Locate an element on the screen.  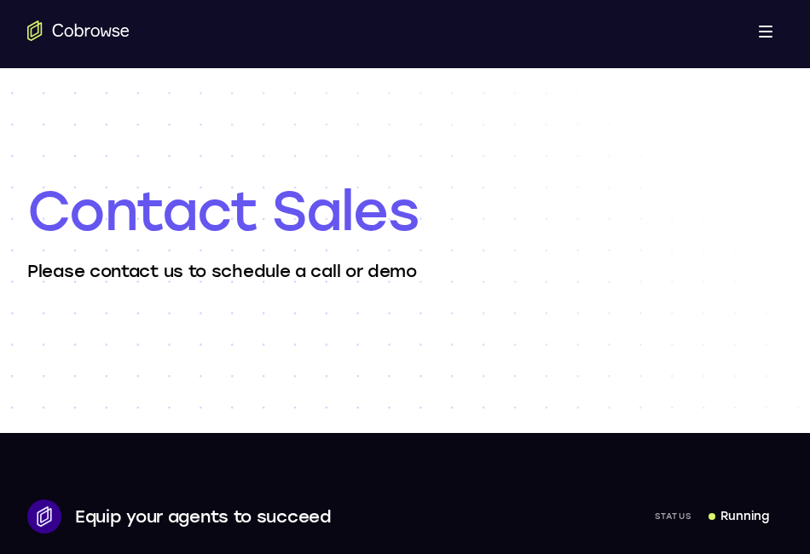
a: Go to the home page is located at coordinates (78, 31).